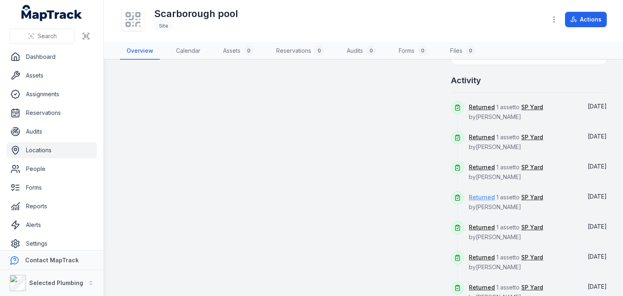 This screenshot has width=623, height=296. What do you see at coordinates (140, 51) in the screenshot?
I see `a: Overview` at bounding box center [140, 51].